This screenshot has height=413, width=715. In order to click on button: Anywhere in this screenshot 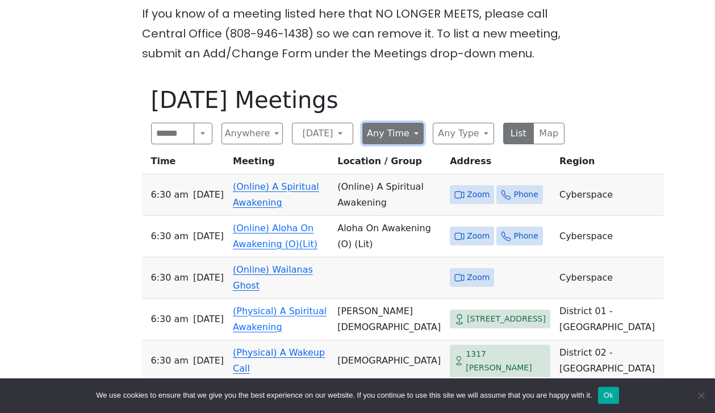, I will do `click(252, 133)`.